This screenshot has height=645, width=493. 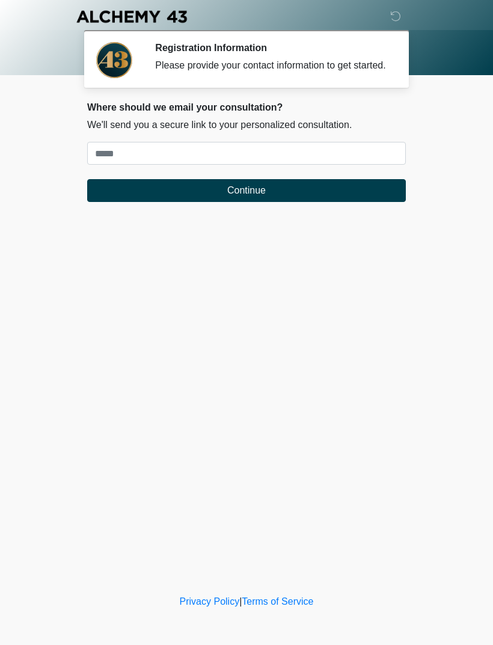 I want to click on a: Privacy Policy, so click(x=210, y=601).